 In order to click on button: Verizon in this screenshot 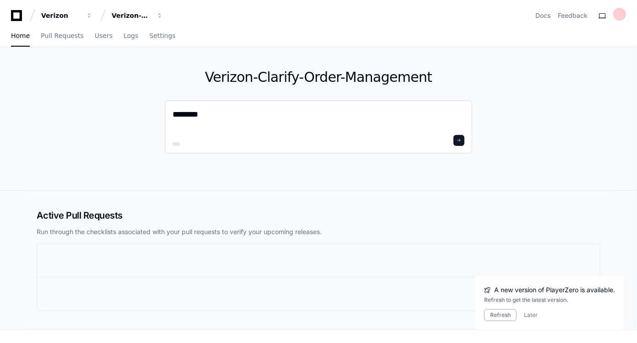, I will do `click(67, 16)`.